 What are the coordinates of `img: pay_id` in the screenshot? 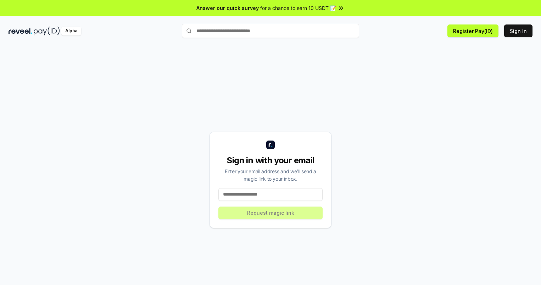 It's located at (47, 31).